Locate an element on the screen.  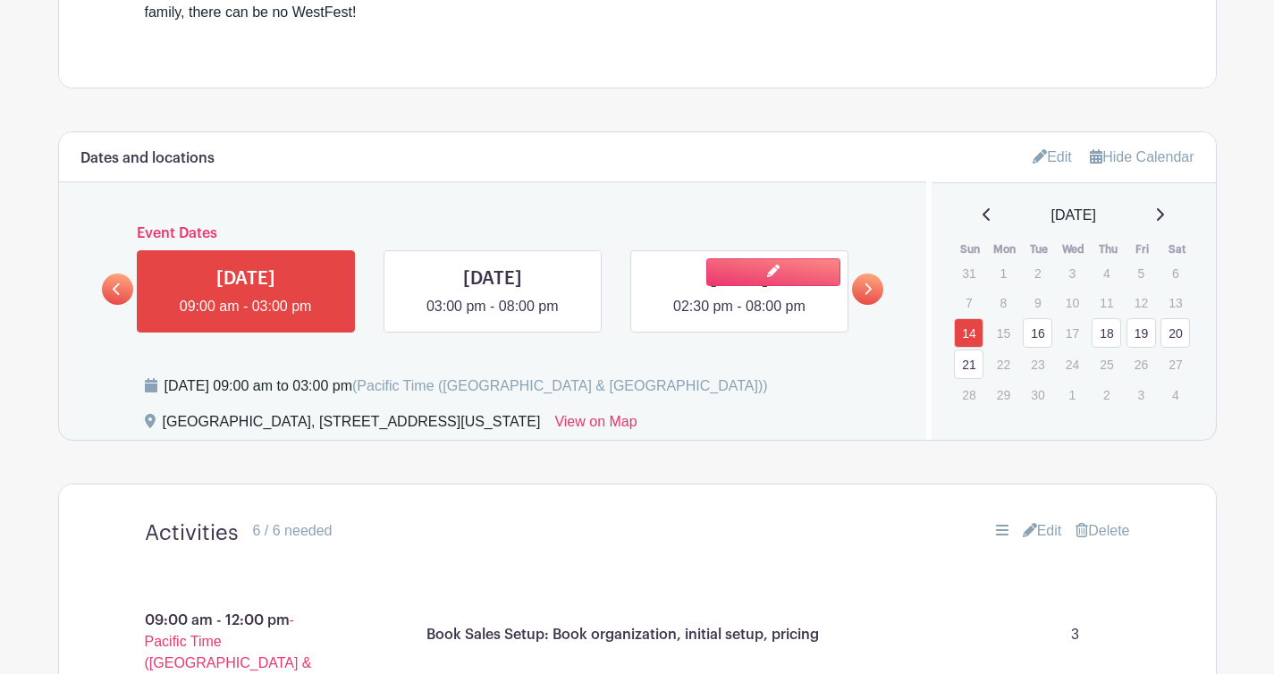
a: 14 is located at coordinates (968, 333).